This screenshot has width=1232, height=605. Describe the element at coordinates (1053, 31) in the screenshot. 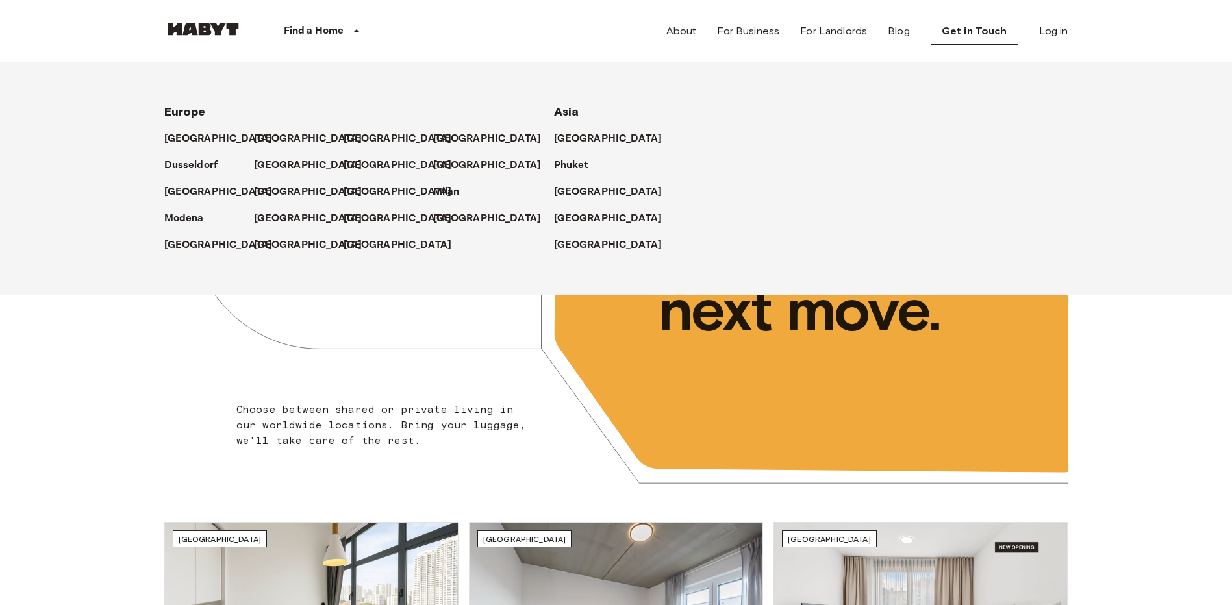

I see `a: Log in` at that location.